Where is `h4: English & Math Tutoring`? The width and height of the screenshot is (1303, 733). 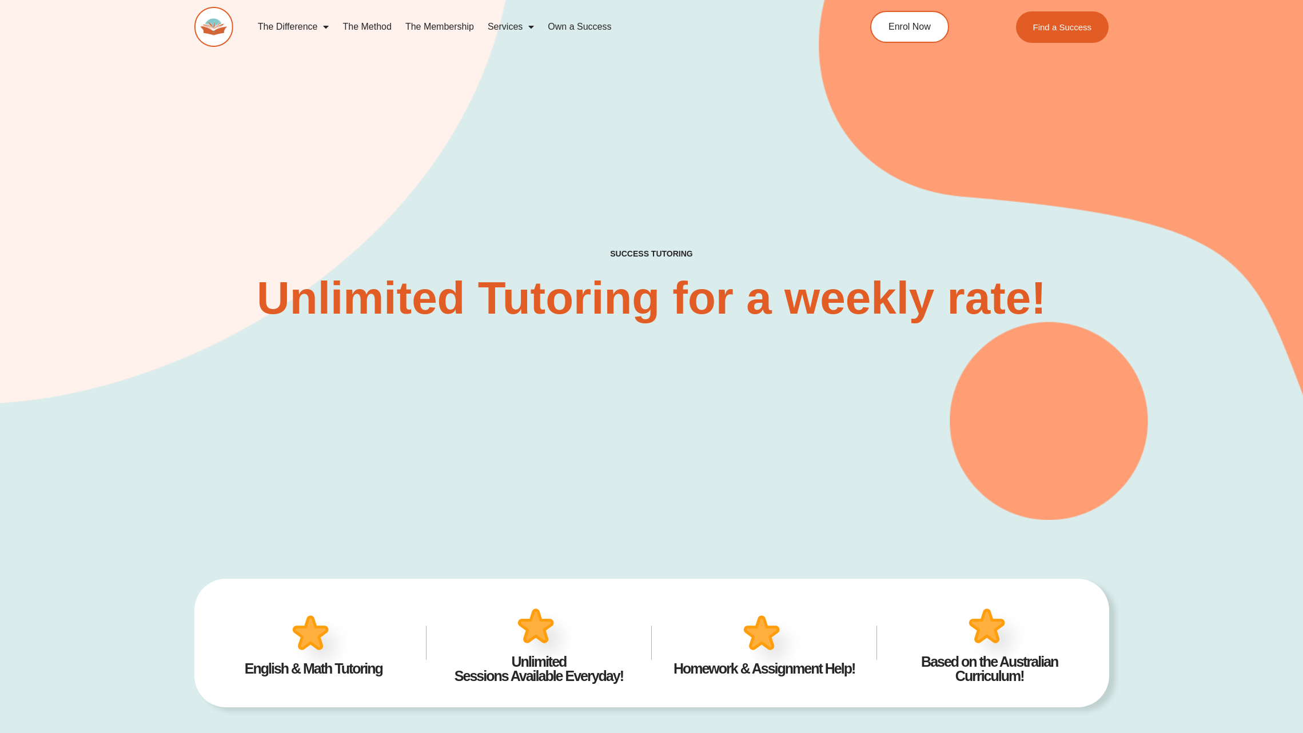
h4: English & Math Tutoring is located at coordinates (314, 669).